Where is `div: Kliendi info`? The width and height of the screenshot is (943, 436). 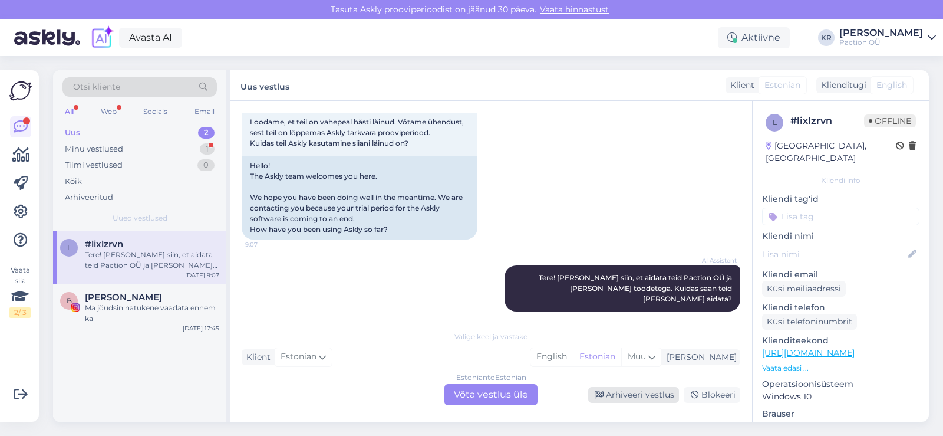 div: Kliendi info is located at coordinates (840, 180).